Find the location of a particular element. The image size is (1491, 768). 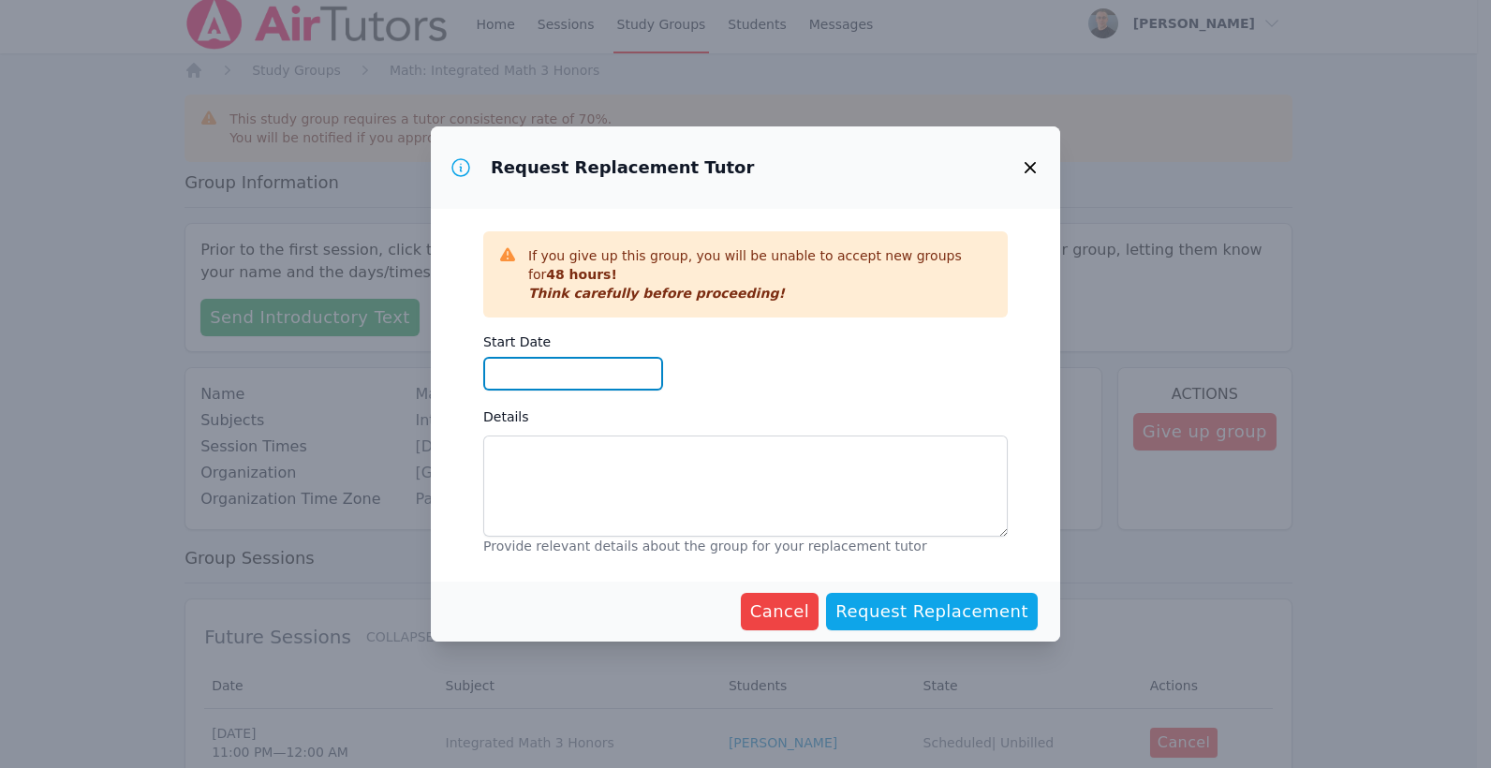

p: If you give up this group, you will be unable to accept new groups for is located at coordinates (761, 265).